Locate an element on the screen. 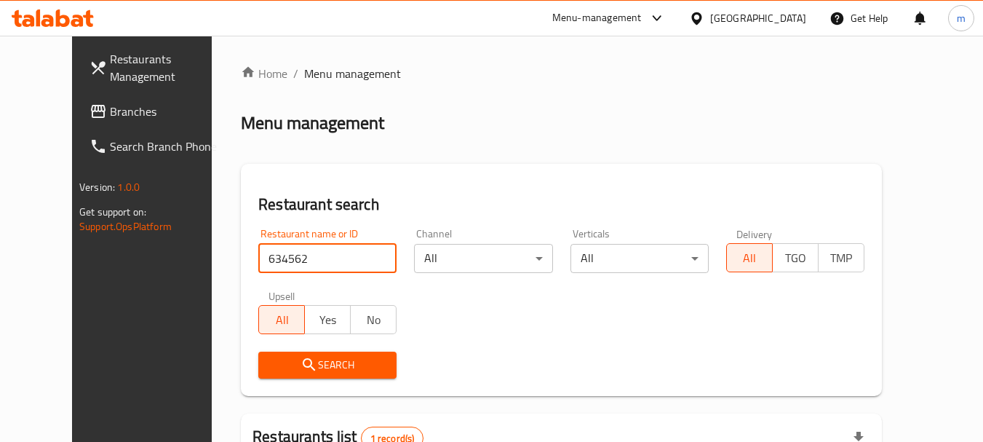 This screenshot has width=983, height=442. button: TGO is located at coordinates (795, 258).